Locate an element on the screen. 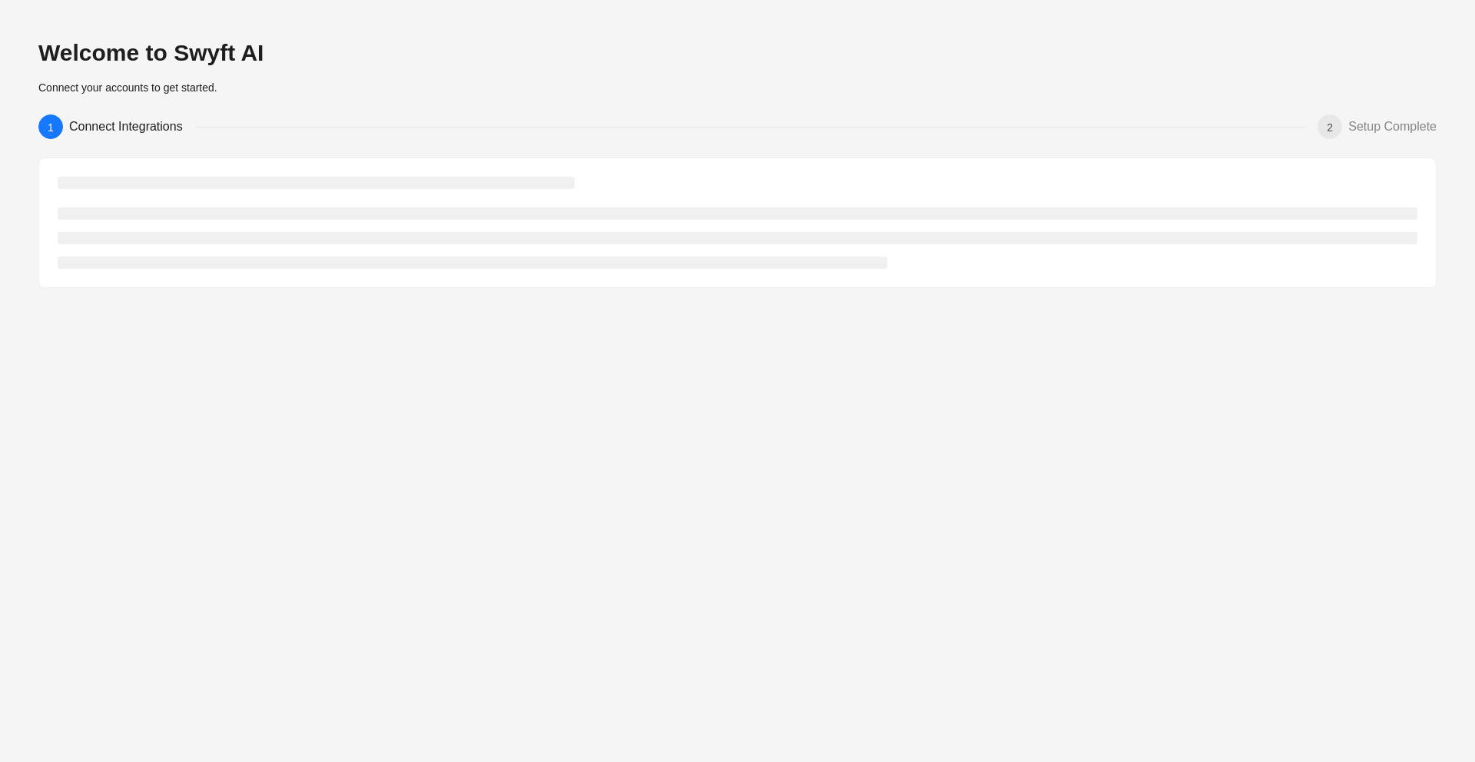 Image resolution: width=1475 pixels, height=762 pixels. div: Setup Complete is located at coordinates (1392, 127).